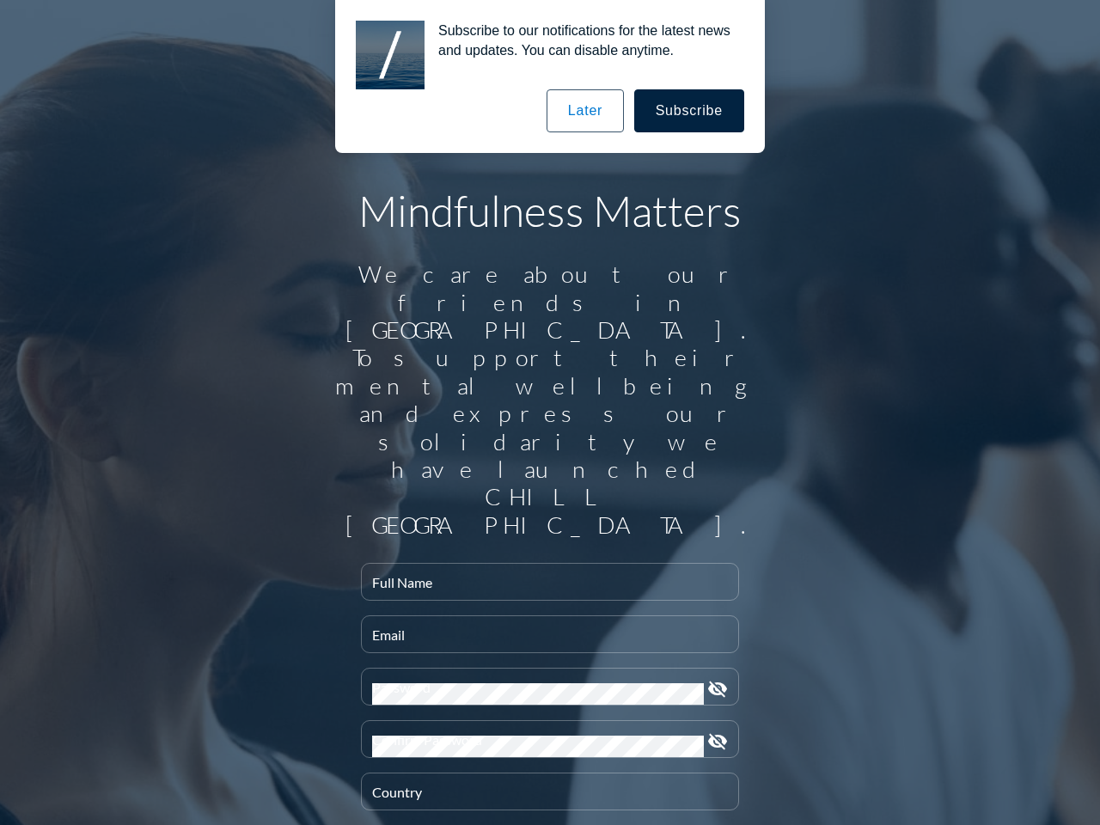  Describe the element at coordinates (584, 40) in the screenshot. I see `div: Subscribe to our notifications for the latest news and updates. You can disable anytime.` at that location.